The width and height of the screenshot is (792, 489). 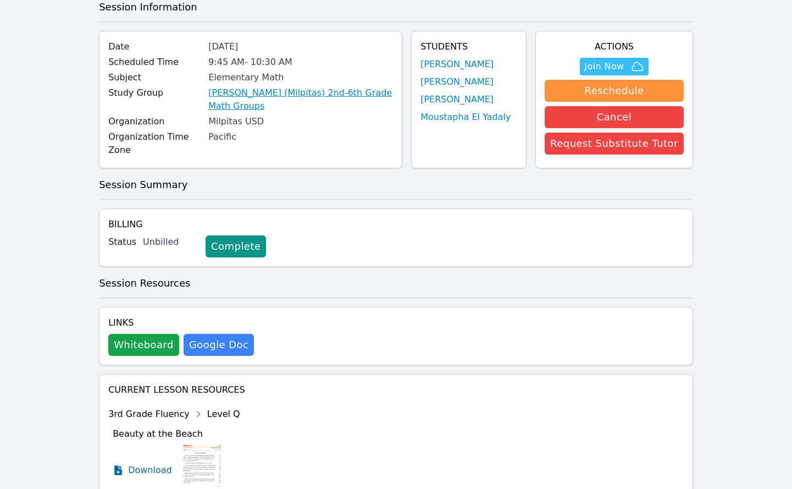 What do you see at coordinates (155, 78) in the screenshot?
I see `label: Subject` at bounding box center [155, 78].